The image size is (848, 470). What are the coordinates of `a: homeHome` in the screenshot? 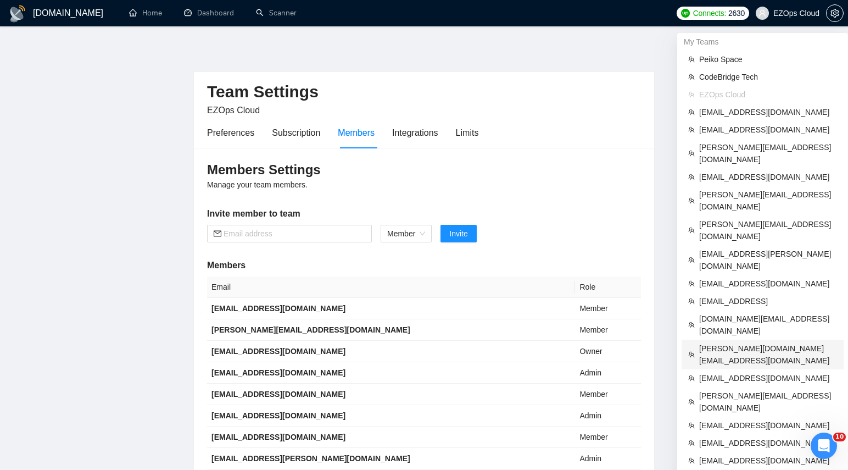 It's located at (146, 13).